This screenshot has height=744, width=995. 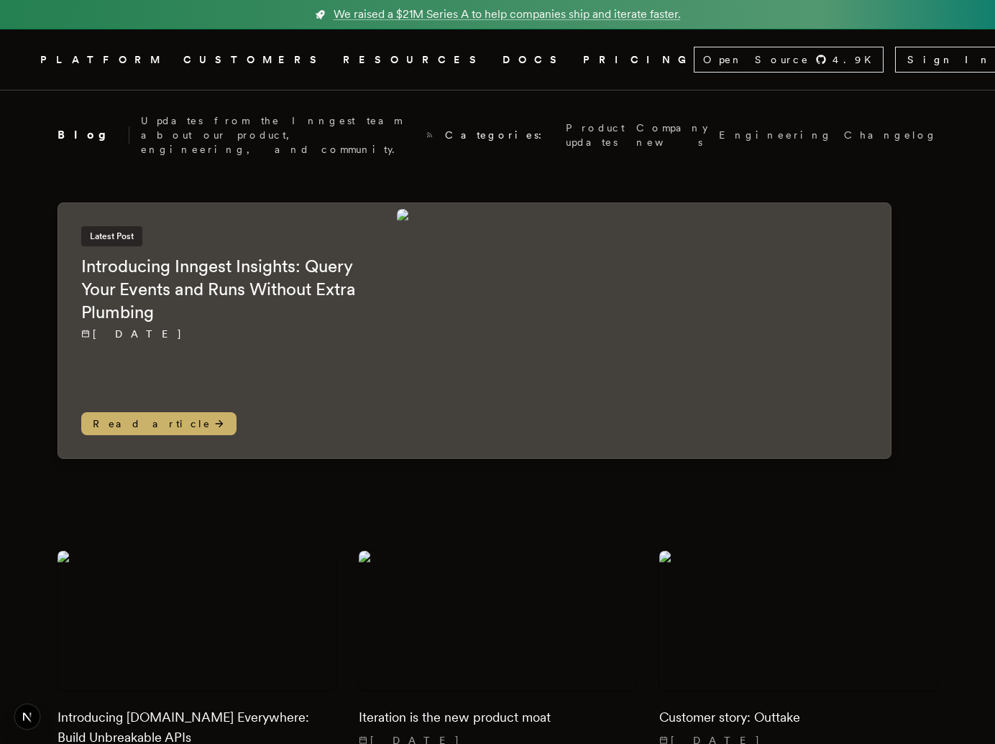 I want to click on span: Read article, so click(x=159, y=424).